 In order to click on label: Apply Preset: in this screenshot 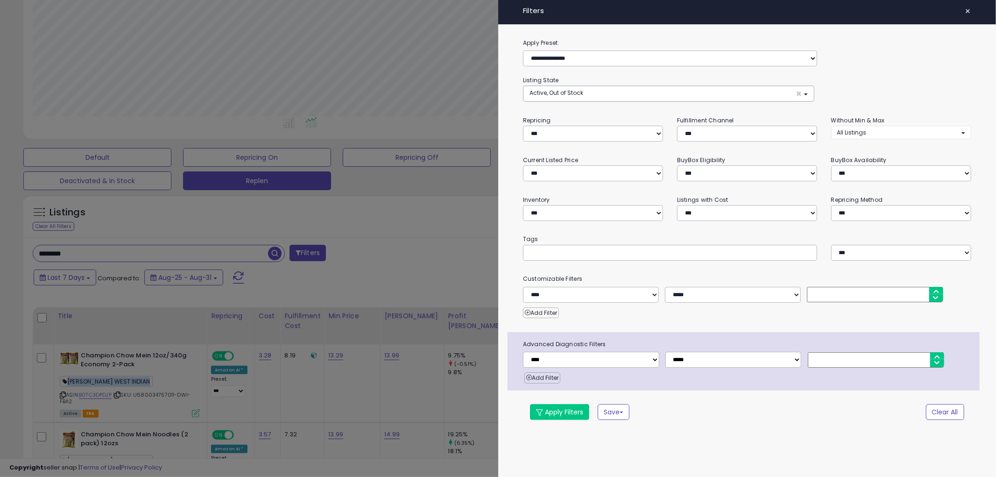, I will do `click(747, 43)`.